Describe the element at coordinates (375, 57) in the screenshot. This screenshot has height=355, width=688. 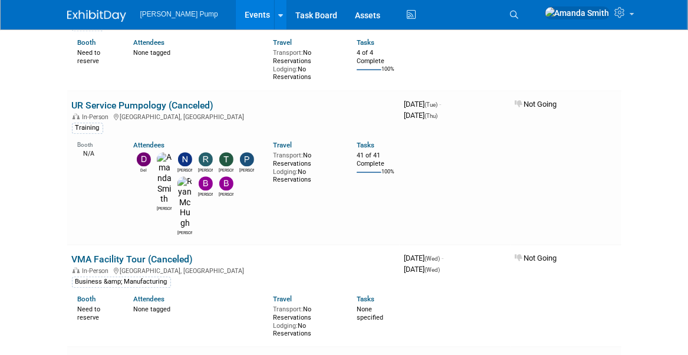
I see `div: 4 of 4 Complete` at that location.